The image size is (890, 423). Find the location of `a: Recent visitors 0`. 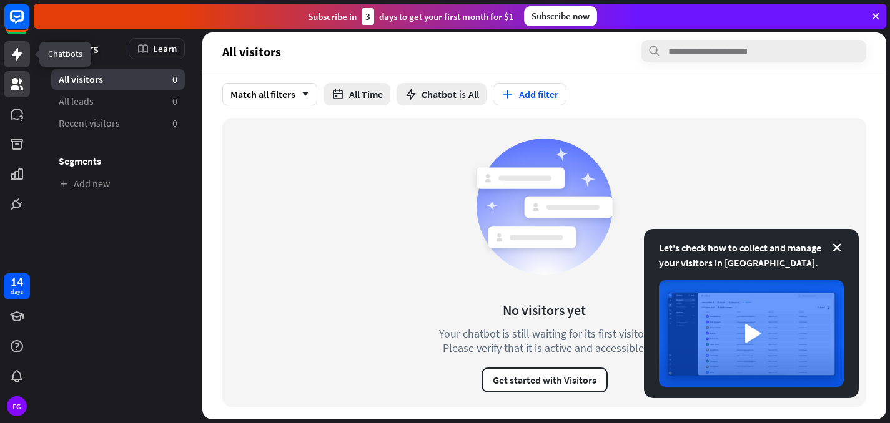

a: Recent visitors 0 is located at coordinates (118, 123).